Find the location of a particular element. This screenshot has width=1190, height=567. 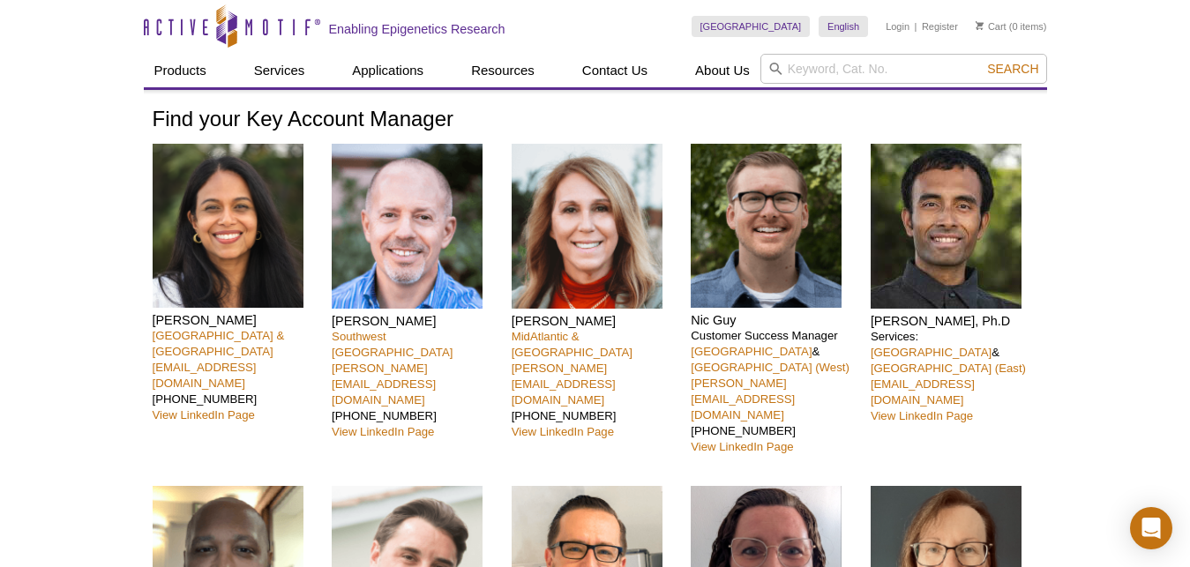

img: Rwik Sen headshot is located at coordinates (945, 226).